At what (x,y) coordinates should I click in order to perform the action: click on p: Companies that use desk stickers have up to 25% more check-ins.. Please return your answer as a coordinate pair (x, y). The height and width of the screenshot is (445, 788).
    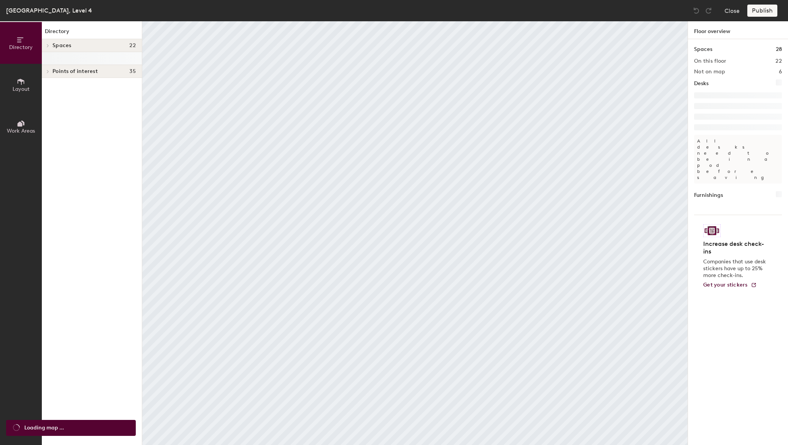
    Looking at the image, I should click on (736, 269).